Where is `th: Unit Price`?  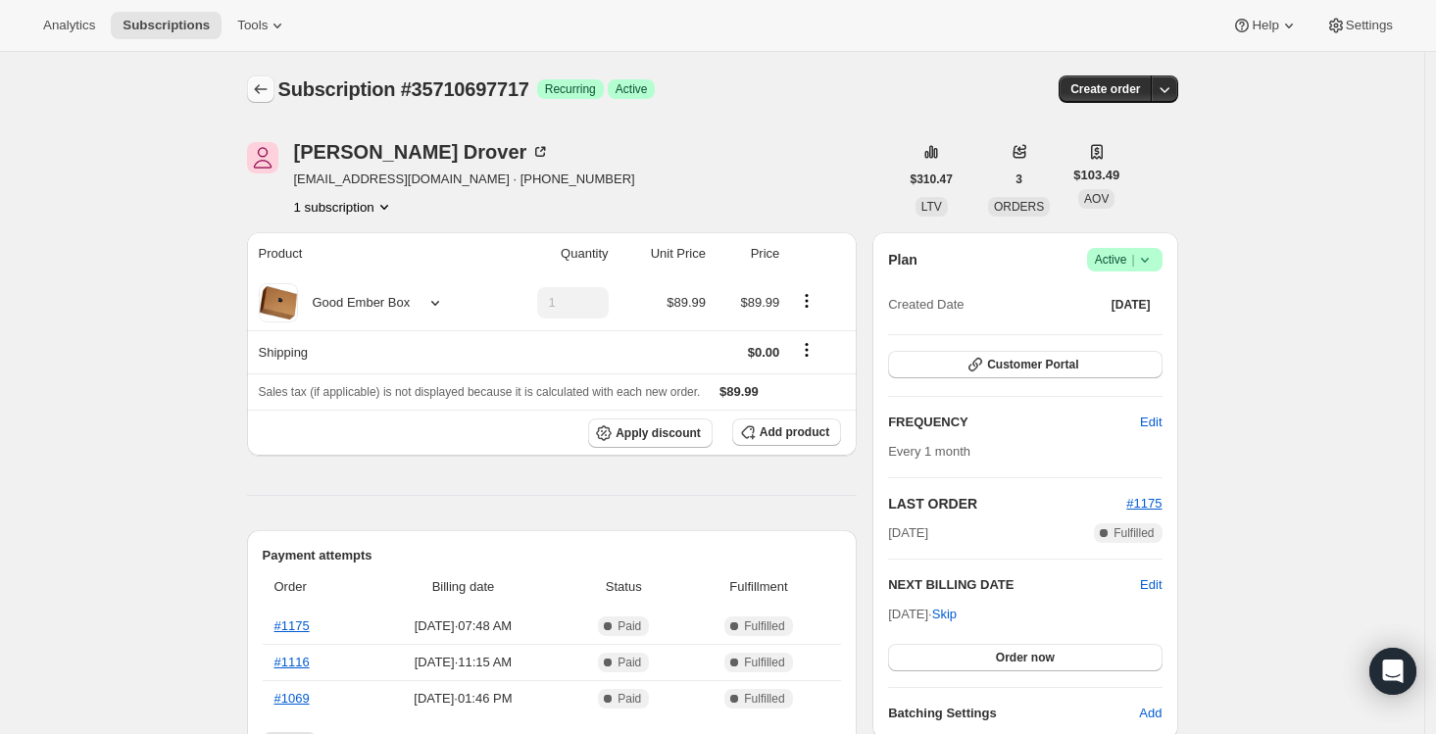 th: Unit Price is located at coordinates (663, 254).